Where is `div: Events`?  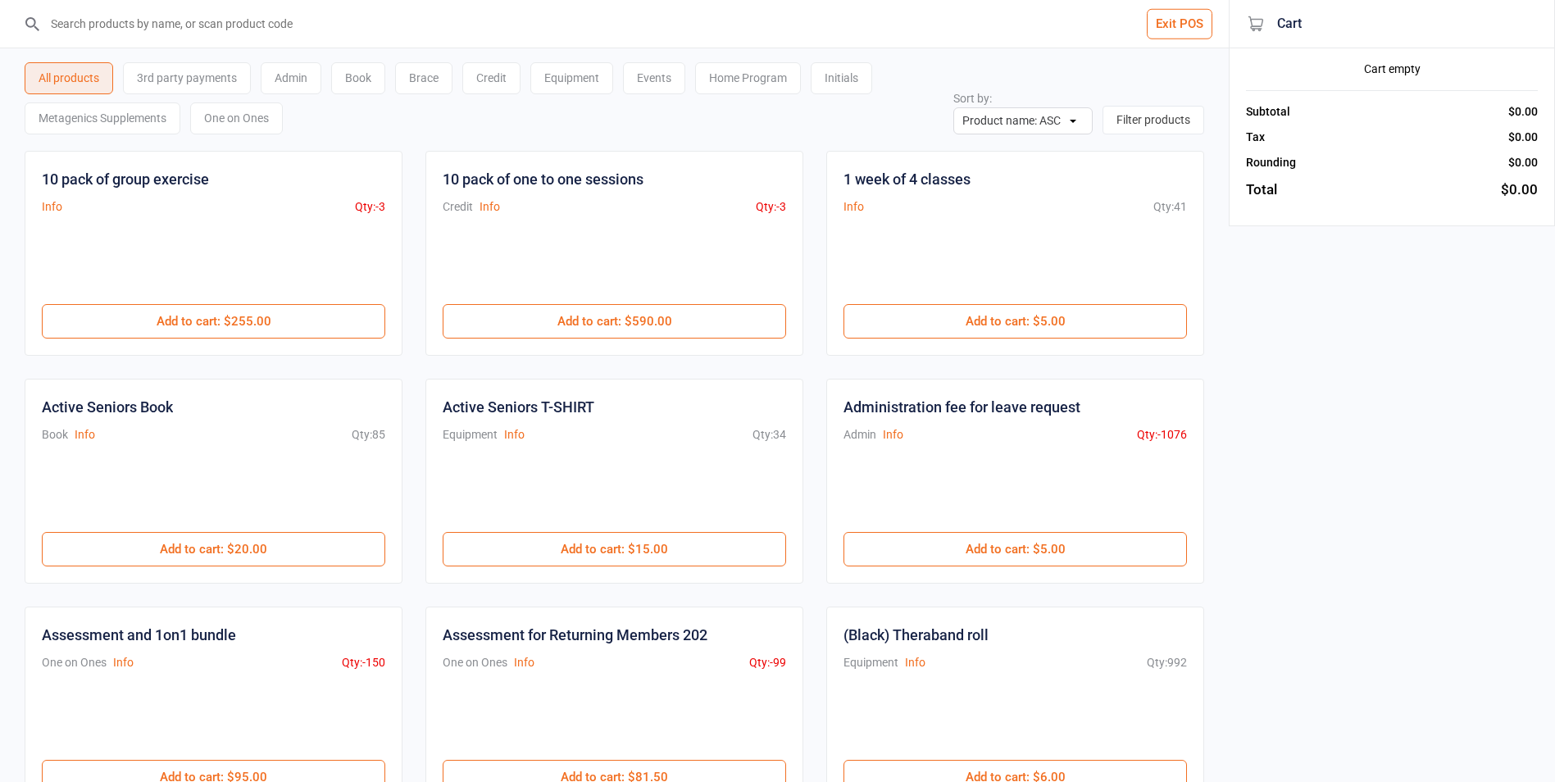
div: Events is located at coordinates (654, 78).